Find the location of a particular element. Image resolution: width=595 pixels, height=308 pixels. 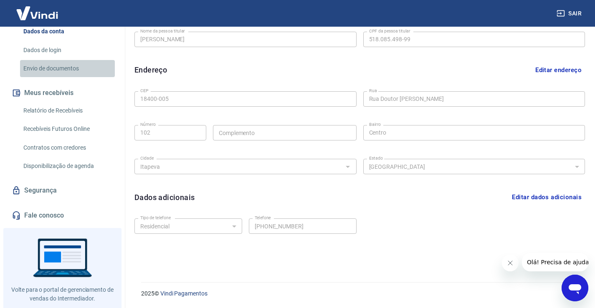

p: 2025 © is located at coordinates (358, 294).